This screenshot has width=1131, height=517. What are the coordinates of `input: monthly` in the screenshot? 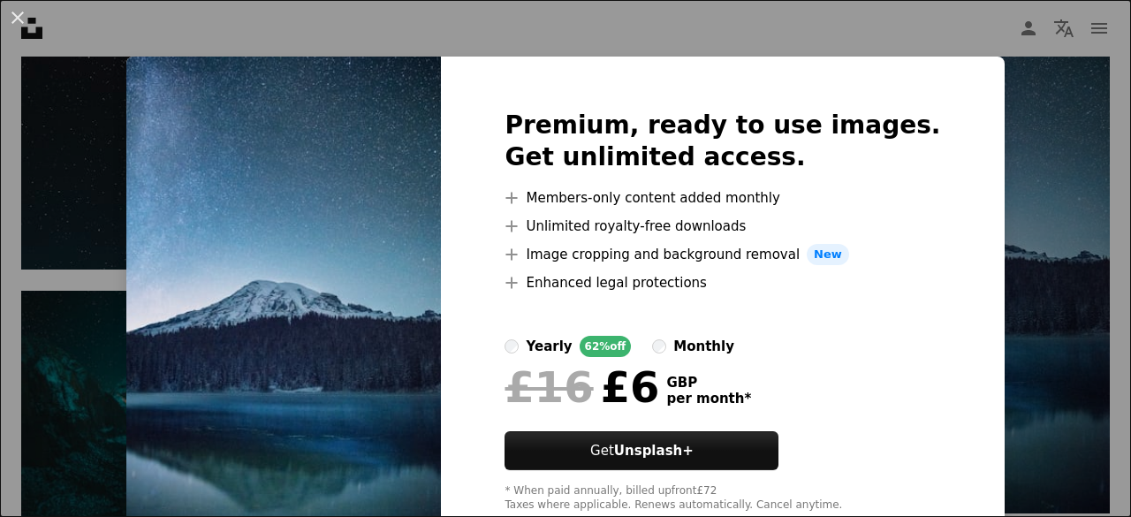 It's located at (659, 346).